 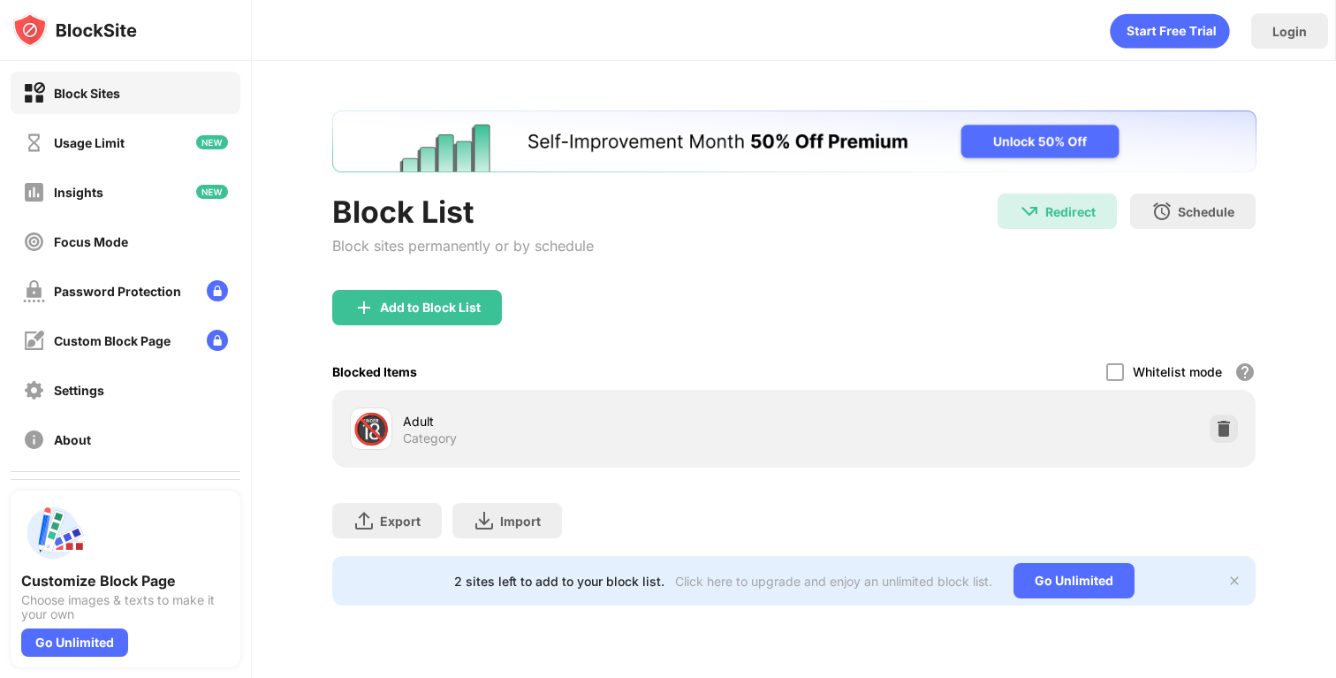 I want to click on div: Choose images & texts to make it your own, so click(x=125, y=607).